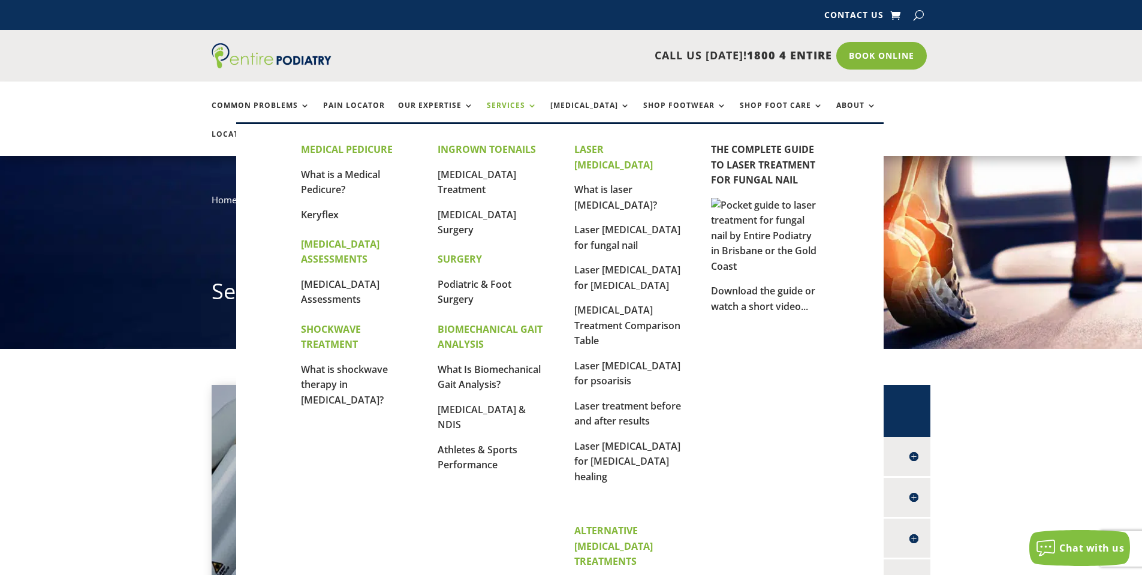 The width and height of the screenshot is (1142, 575). Describe the element at coordinates (490, 337) in the screenshot. I see `strong: BIOMECHANICAL GAIT ANALYSIS` at that location.